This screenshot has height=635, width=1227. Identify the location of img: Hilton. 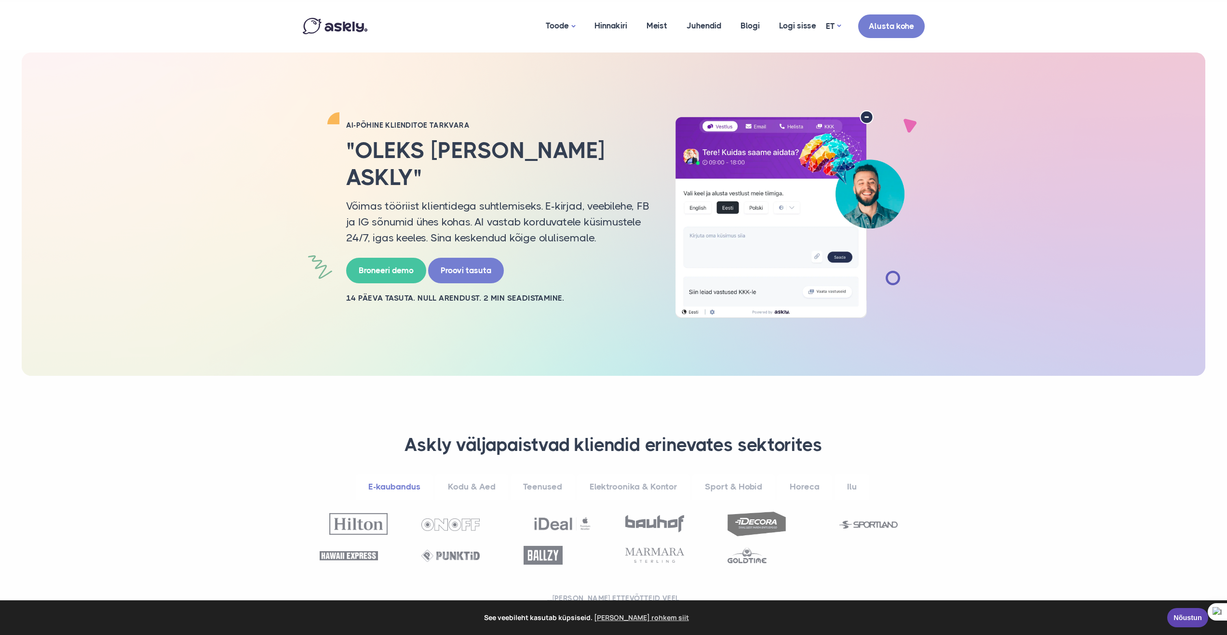
(358, 524).